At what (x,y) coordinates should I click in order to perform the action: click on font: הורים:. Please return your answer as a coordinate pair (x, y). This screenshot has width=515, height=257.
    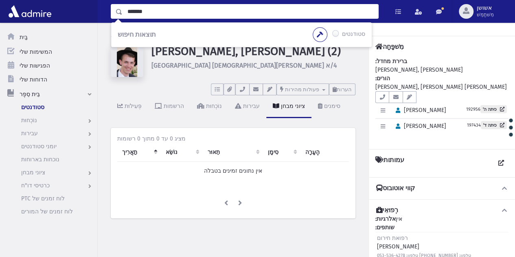
    Looking at the image, I should click on (383, 78).